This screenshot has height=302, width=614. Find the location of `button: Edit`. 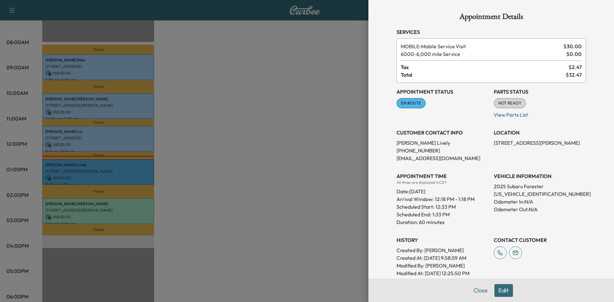

button: Edit is located at coordinates (504, 291).